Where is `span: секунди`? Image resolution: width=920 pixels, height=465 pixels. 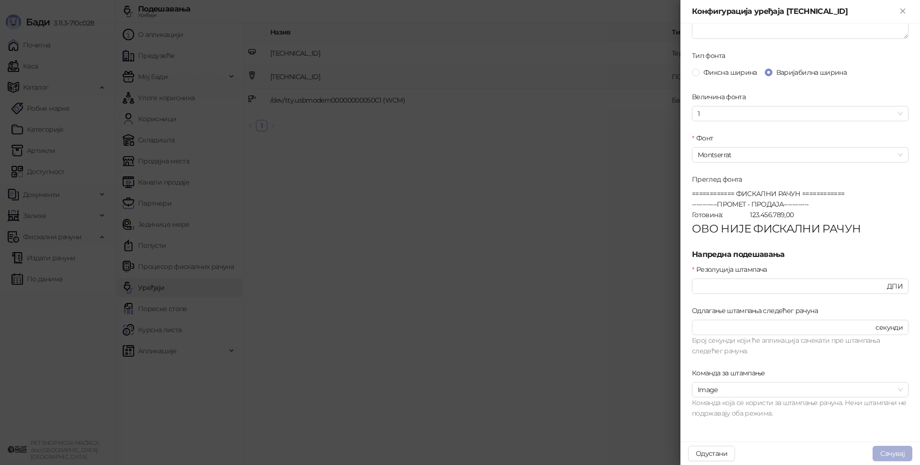
span: секунди is located at coordinates (889, 327).